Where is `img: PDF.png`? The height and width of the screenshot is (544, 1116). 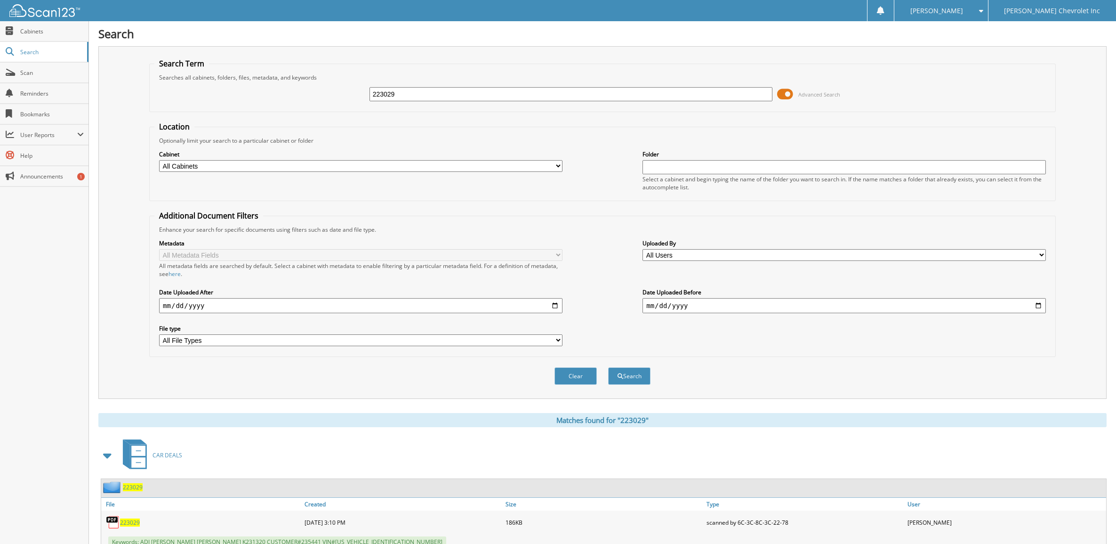
img: PDF.png is located at coordinates (113, 522).